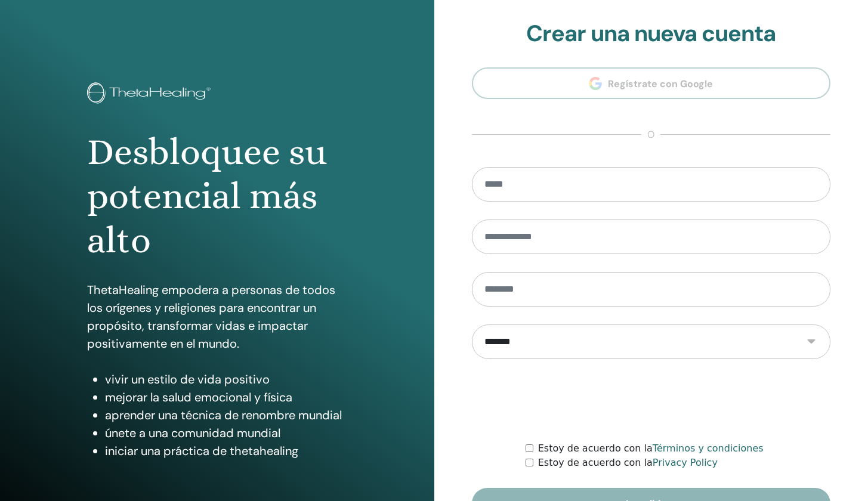  I want to click on li: mejorar la salud emocional y física, so click(225, 397).